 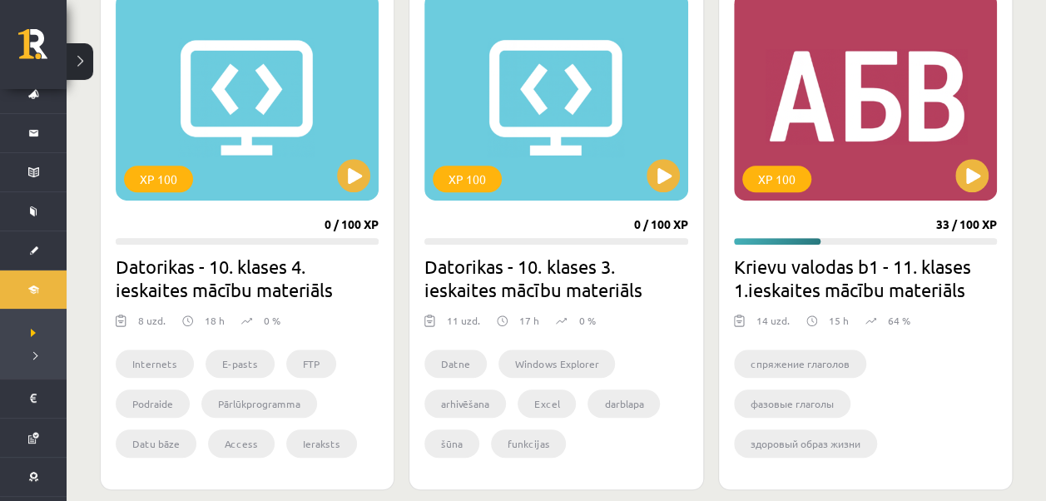 What do you see at coordinates (155, 364) in the screenshot?
I see `li: Internets` at bounding box center [155, 364].